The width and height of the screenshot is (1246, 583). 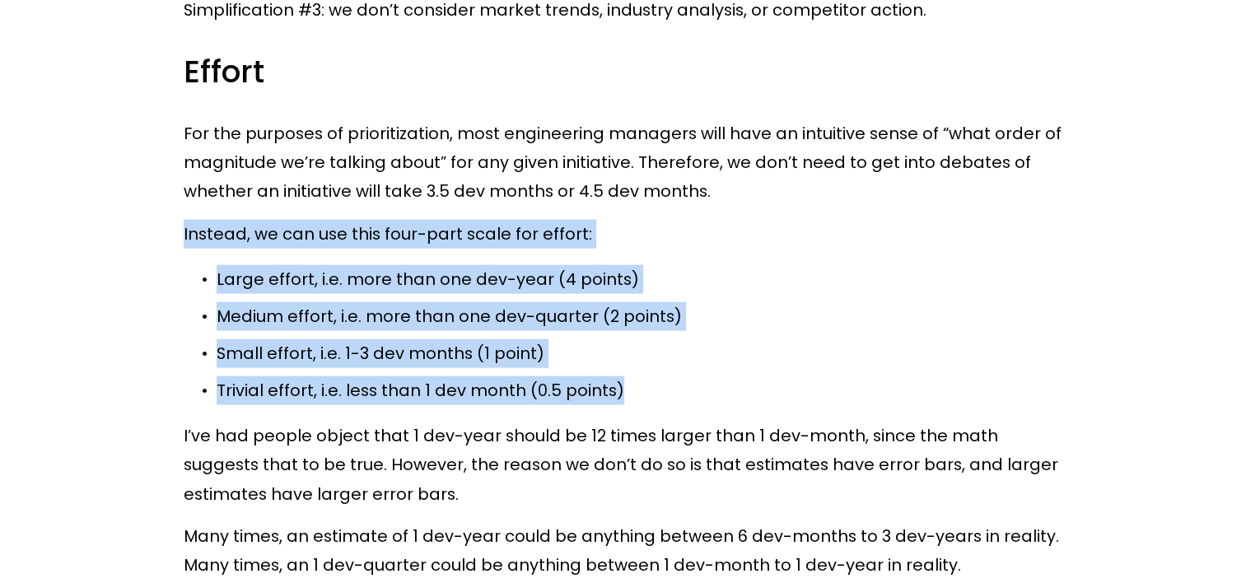 What do you see at coordinates (622, 234) in the screenshot?
I see `p: Instead, we can use this four-part scale for effort:` at bounding box center [622, 234].